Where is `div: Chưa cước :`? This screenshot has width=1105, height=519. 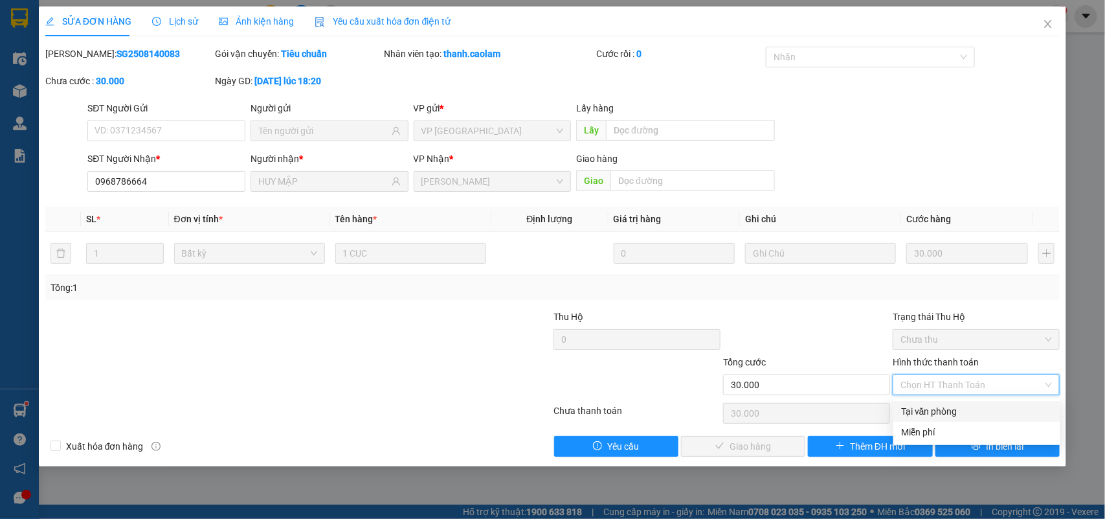
div: Chưa cước : is located at coordinates (129, 81).